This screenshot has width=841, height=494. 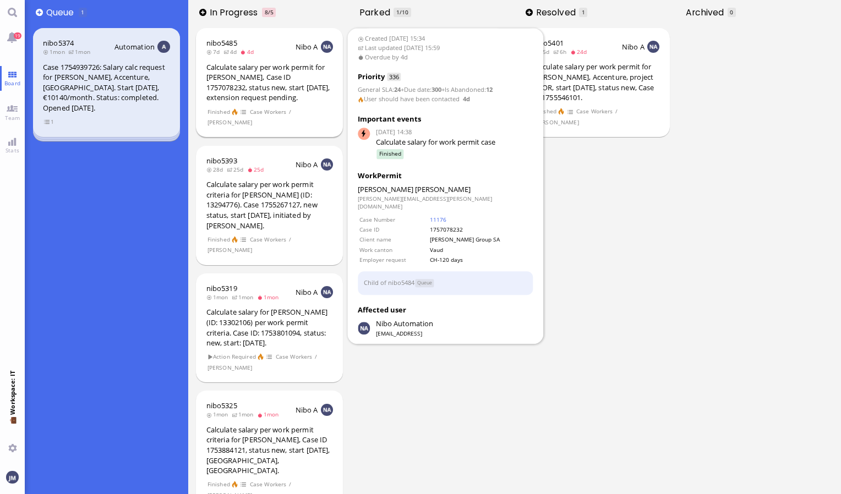 What do you see at coordinates (445, 310) in the screenshot?
I see `h3: Affected user` at bounding box center [445, 310].